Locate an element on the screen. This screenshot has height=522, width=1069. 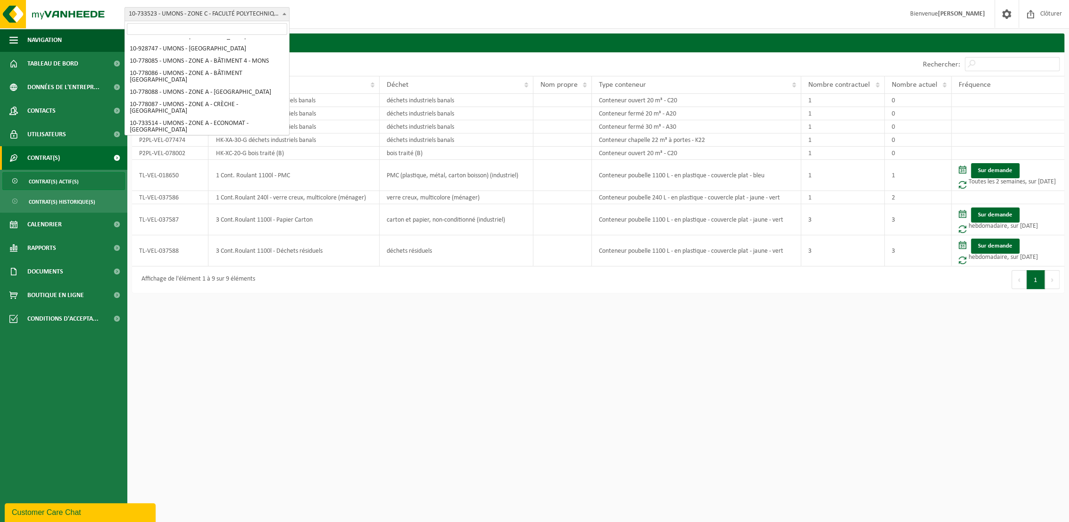
span: Nom propre is located at coordinates (559, 85).